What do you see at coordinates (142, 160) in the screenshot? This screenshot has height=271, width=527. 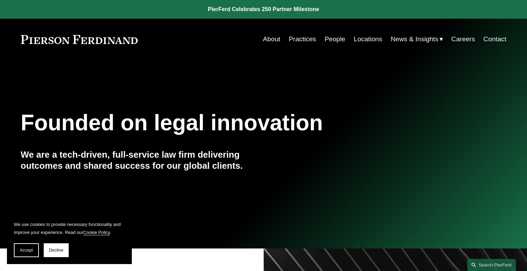 I see `h4: We are a tech-driven, full-service law firm delivering outcomes and shared success for our global...` at bounding box center [142, 160].